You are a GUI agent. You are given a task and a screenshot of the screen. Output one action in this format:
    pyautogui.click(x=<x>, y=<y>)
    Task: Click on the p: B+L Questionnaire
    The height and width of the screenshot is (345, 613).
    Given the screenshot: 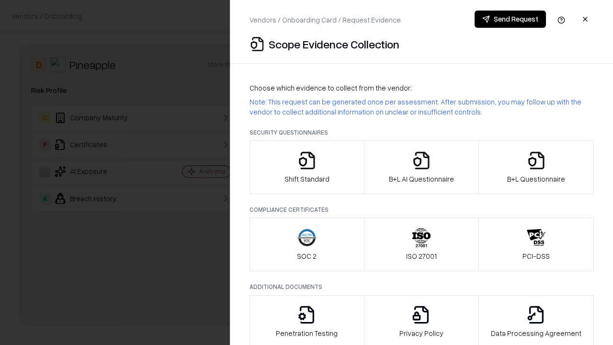 What is the action you would take?
    pyautogui.click(x=535, y=178)
    